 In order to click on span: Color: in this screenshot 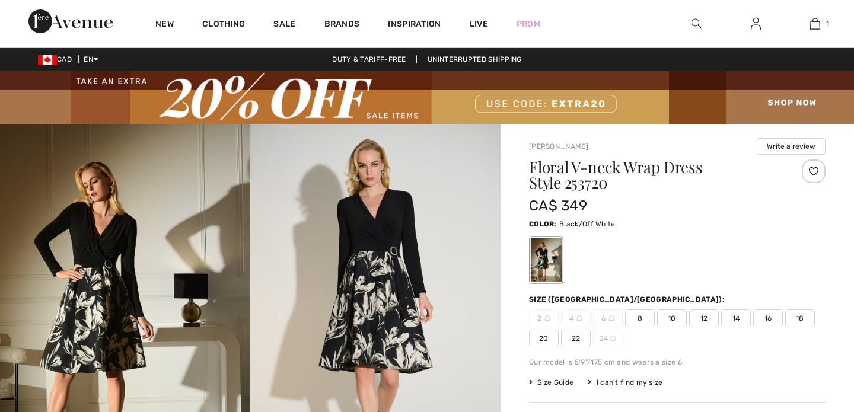, I will do `click(543, 224)`.